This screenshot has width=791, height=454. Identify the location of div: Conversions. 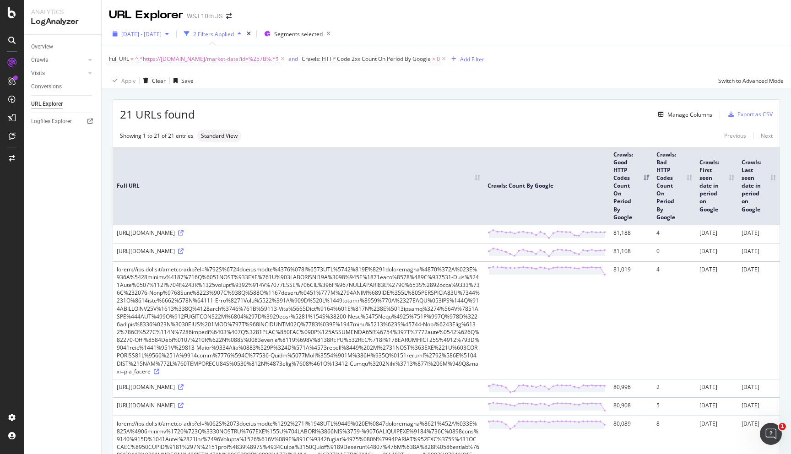
(46, 87).